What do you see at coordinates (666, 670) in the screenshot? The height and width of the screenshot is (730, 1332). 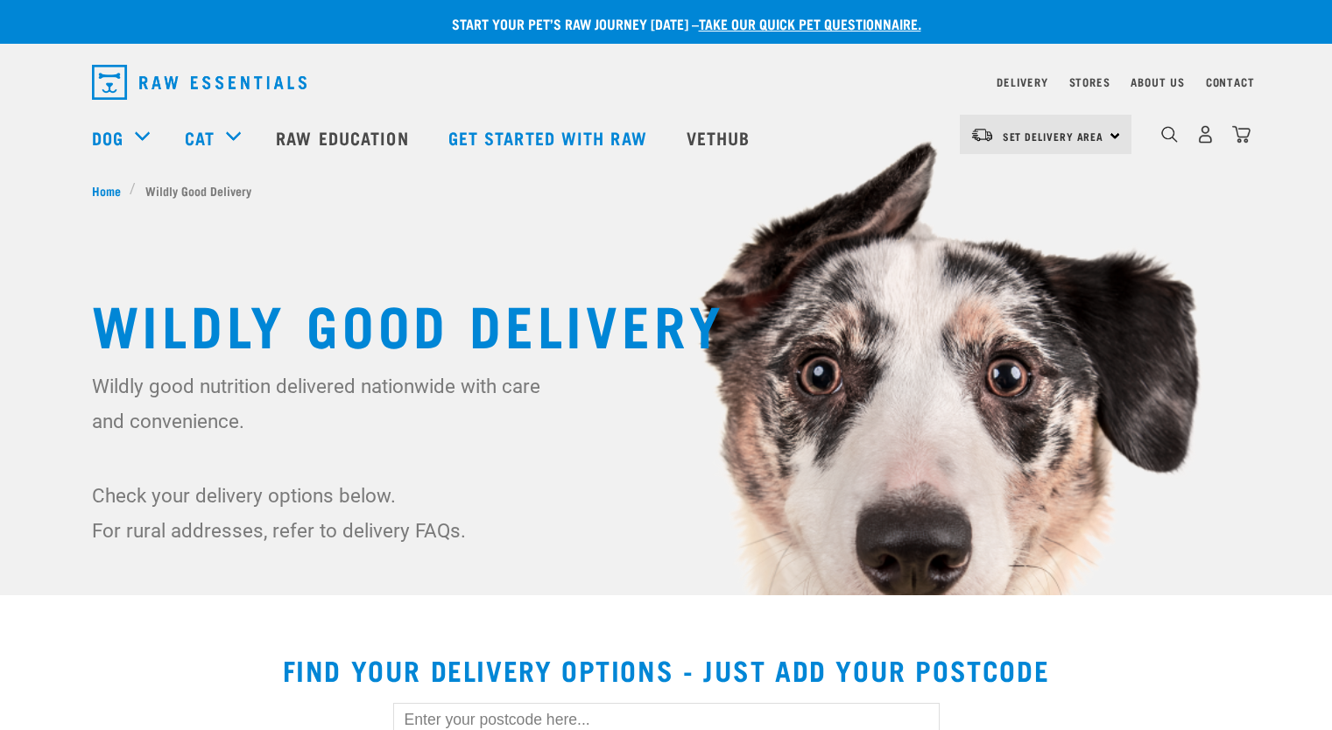 I see `h2: Find your delivery options - just add your postcode` at bounding box center [666, 670].